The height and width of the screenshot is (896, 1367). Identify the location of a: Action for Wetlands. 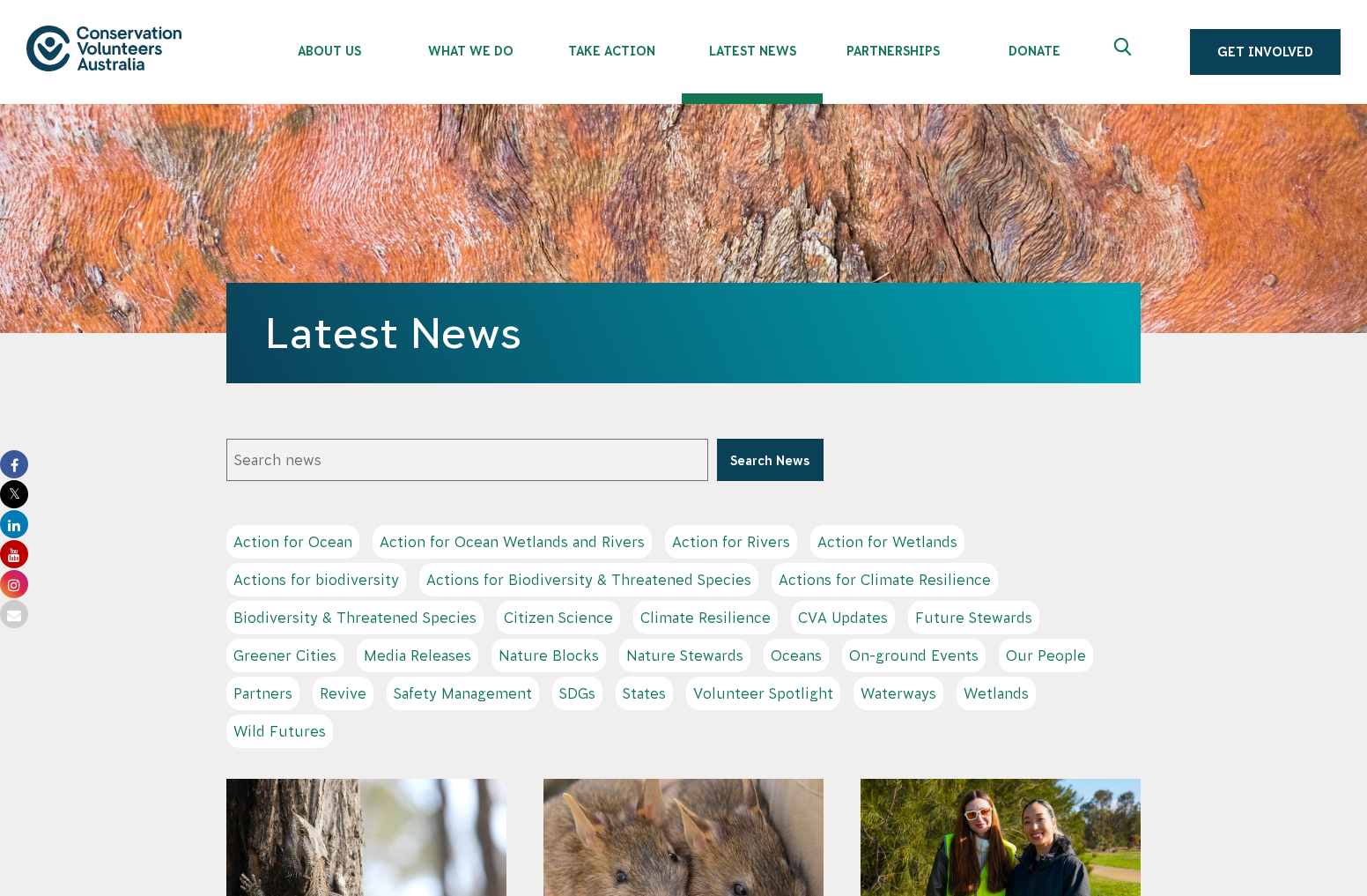
(887, 542).